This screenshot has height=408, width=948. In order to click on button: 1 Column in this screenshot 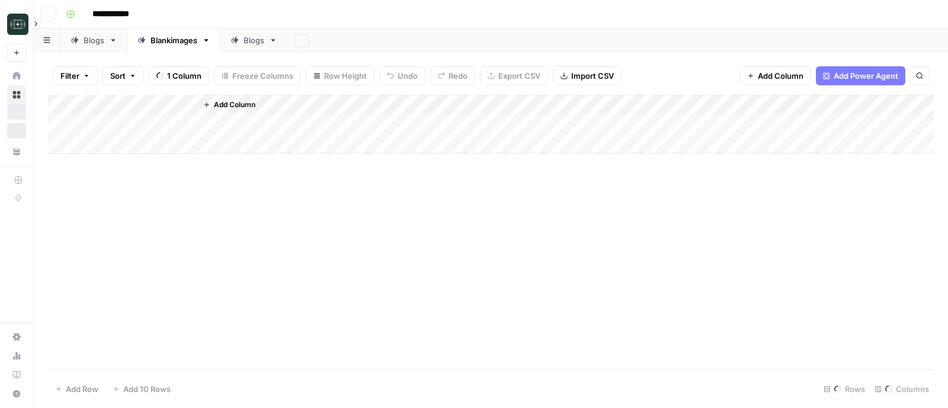, I will do `click(179, 76)`.